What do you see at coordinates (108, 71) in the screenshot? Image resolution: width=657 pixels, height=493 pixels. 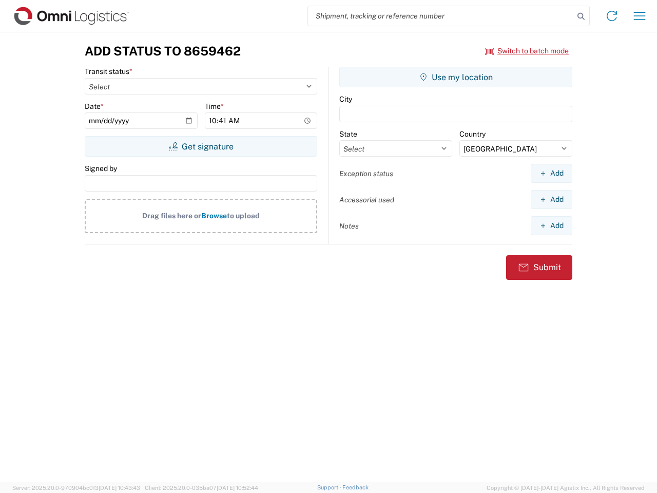 I see `label: Transit status` at bounding box center [108, 71].